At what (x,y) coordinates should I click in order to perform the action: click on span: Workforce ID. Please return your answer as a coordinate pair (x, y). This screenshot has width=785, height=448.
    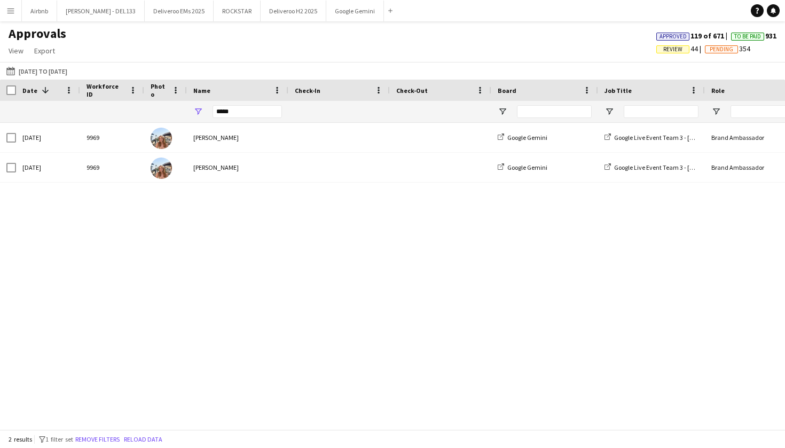
    Looking at the image, I should click on (106, 90).